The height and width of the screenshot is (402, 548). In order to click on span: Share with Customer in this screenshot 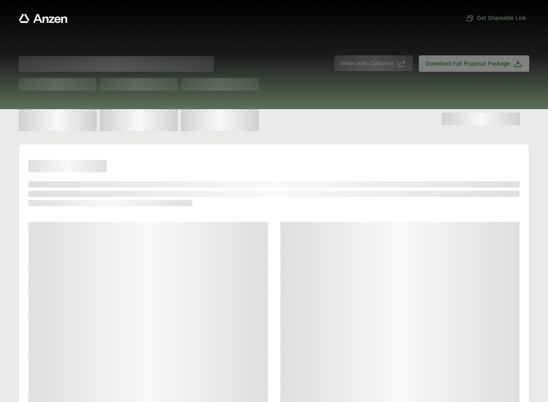, I will do `click(367, 63)`.